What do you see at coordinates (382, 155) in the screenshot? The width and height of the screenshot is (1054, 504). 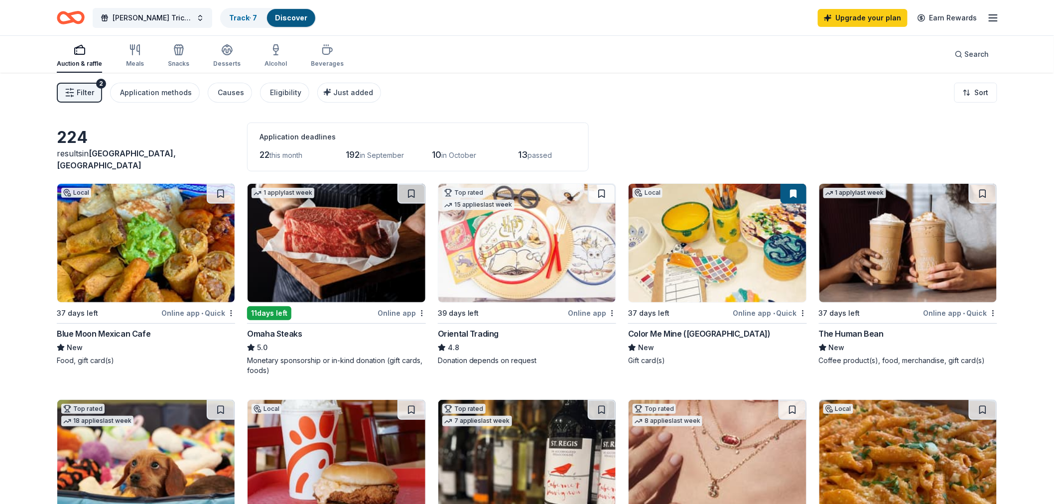 I see `span: in September` at bounding box center [382, 155].